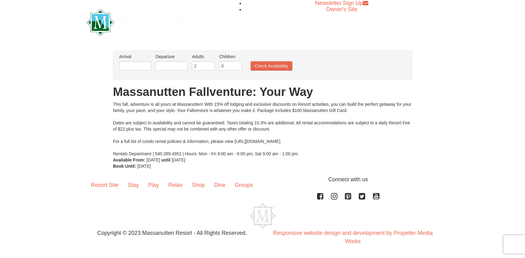  What do you see at coordinates (271, 66) in the screenshot?
I see `button: Check Availability` at bounding box center [271, 66].